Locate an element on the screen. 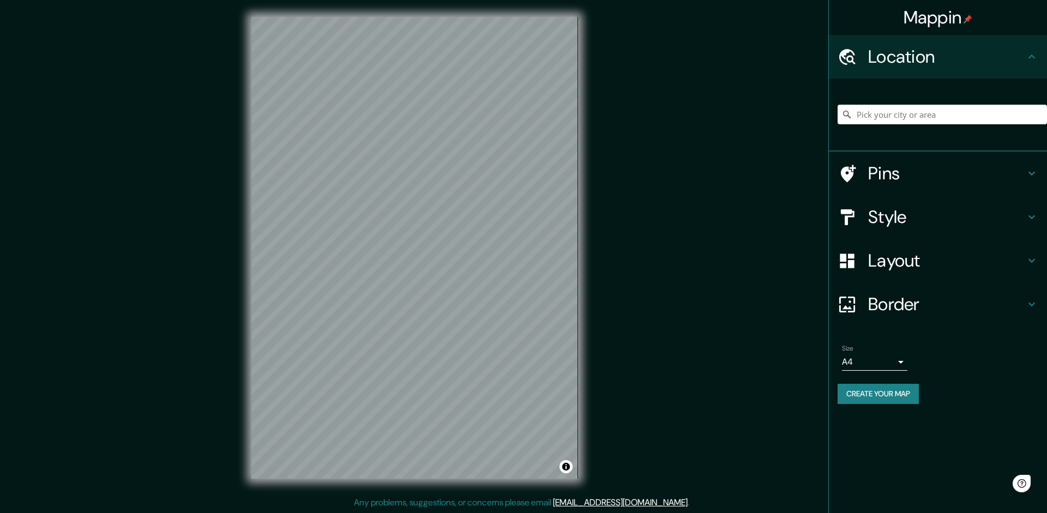  canvas: Map is located at coordinates (414, 247).